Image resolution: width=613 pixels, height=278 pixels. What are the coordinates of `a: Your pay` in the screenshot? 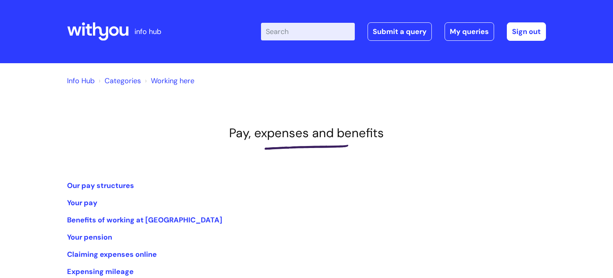 It's located at (82, 202).